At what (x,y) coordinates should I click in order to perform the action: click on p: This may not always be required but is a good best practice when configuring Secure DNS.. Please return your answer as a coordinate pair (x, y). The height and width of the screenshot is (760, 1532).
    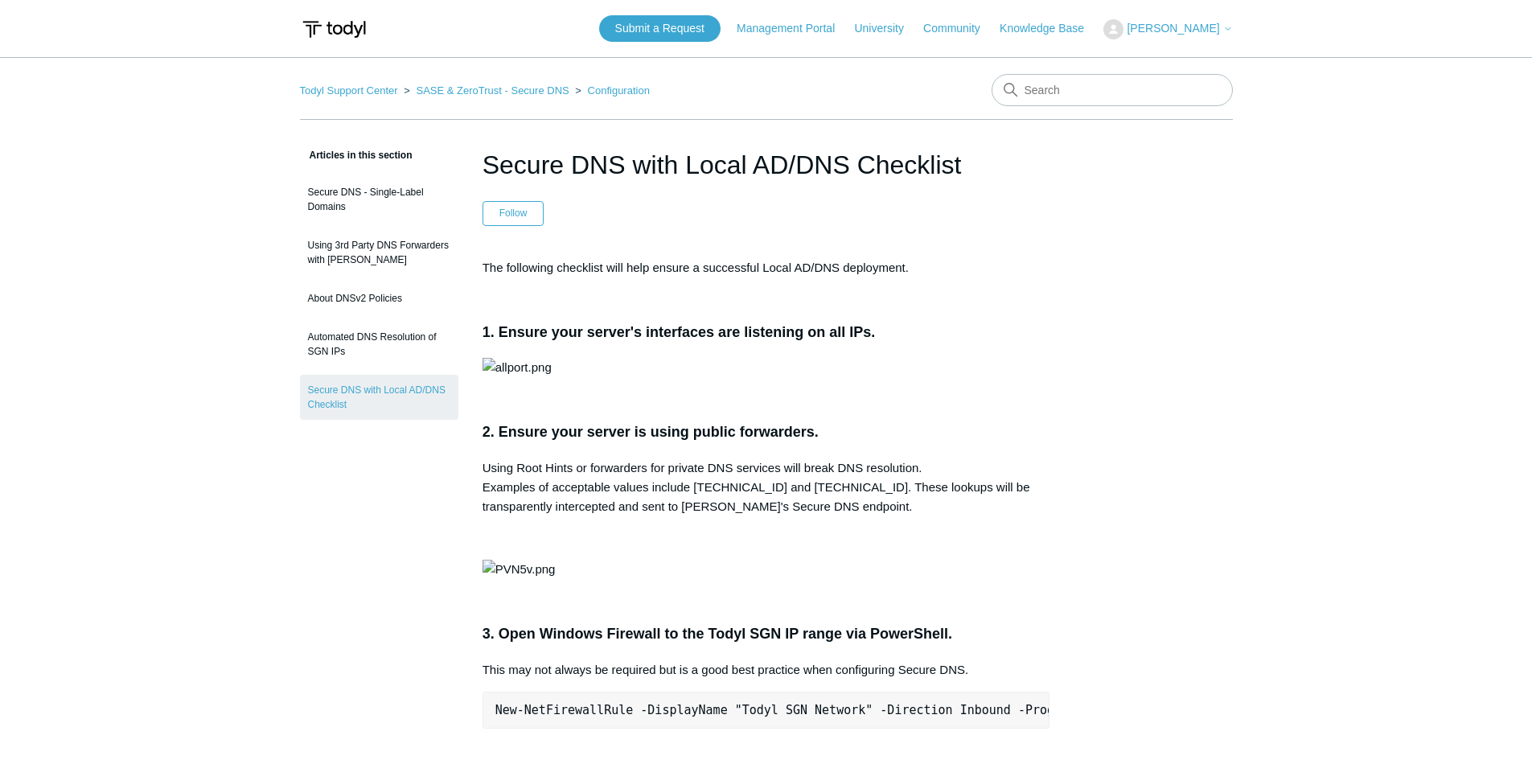
    Looking at the image, I should click on (766, 670).